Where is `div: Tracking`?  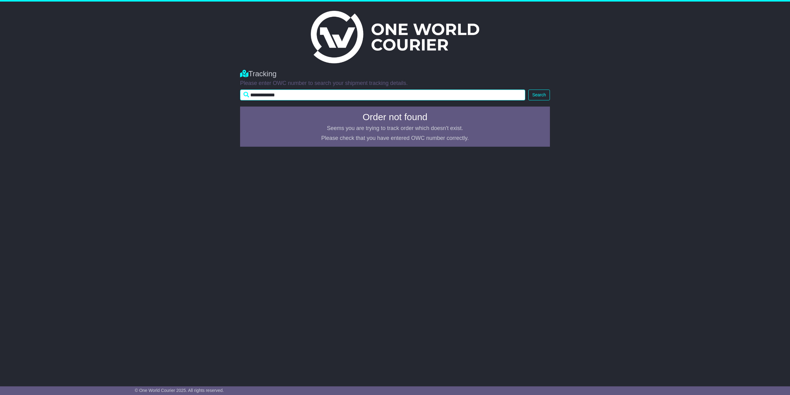 div: Tracking is located at coordinates (395, 74).